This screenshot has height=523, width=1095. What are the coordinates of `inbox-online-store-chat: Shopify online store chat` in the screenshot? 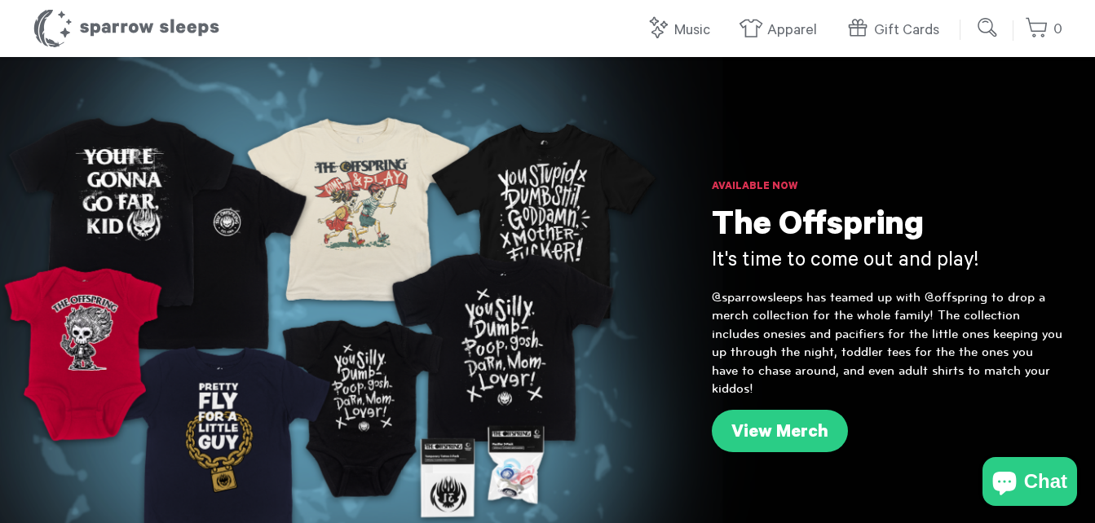 It's located at (1029, 483).